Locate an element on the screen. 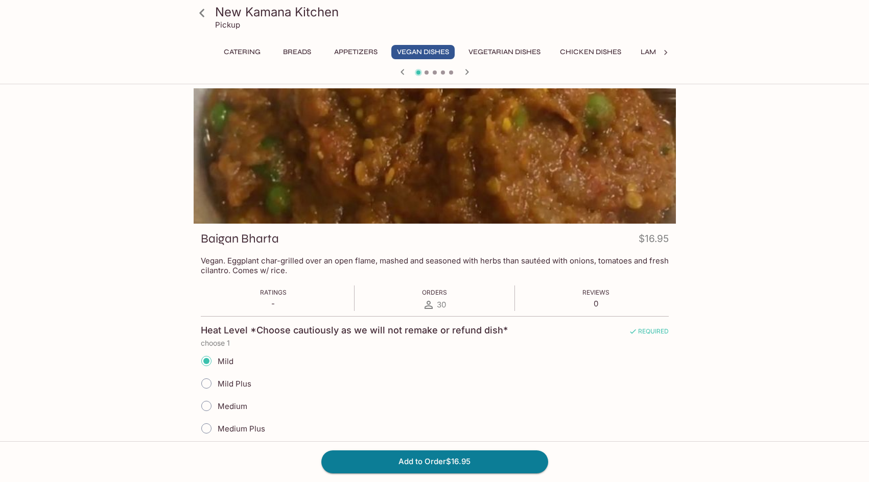  button: Vegetarian Dishes is located at coordinates (504, 52).